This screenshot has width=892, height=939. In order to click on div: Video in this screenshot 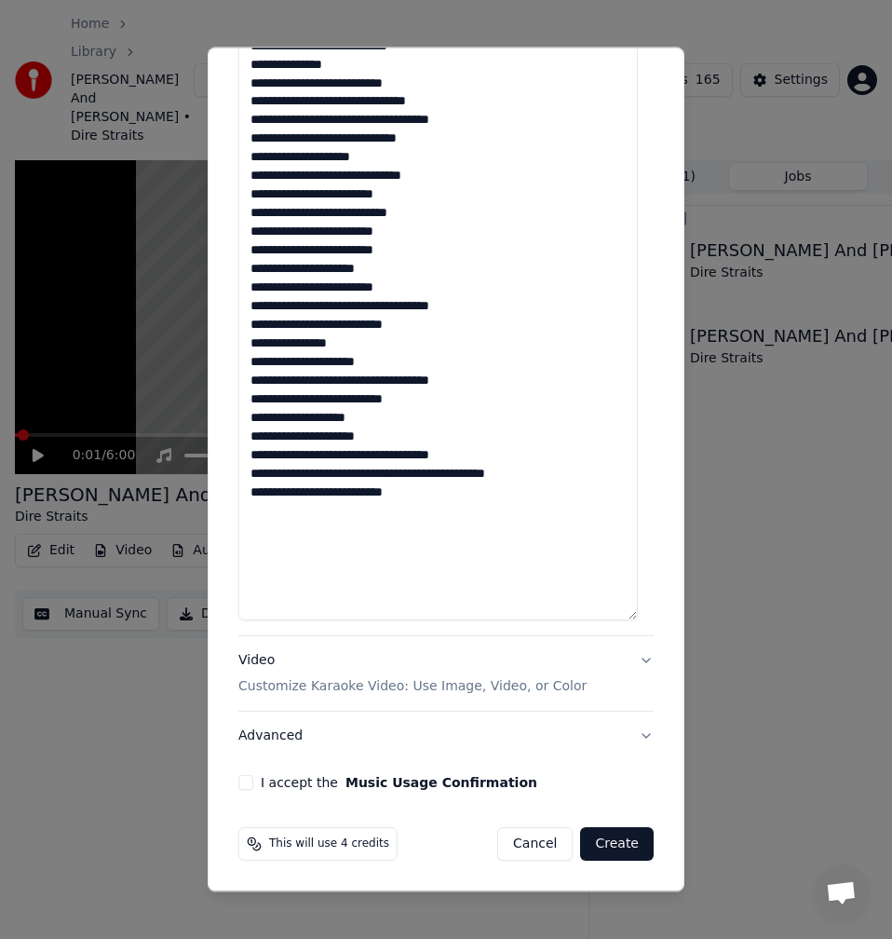, I will do `click(413, 673)`.